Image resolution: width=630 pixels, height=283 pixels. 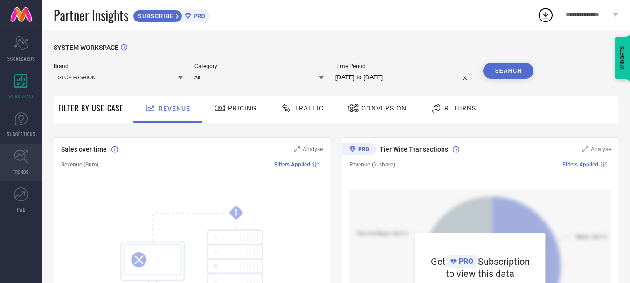 I want to click on span: Revenue (Sum), so click(x=80, y=164).